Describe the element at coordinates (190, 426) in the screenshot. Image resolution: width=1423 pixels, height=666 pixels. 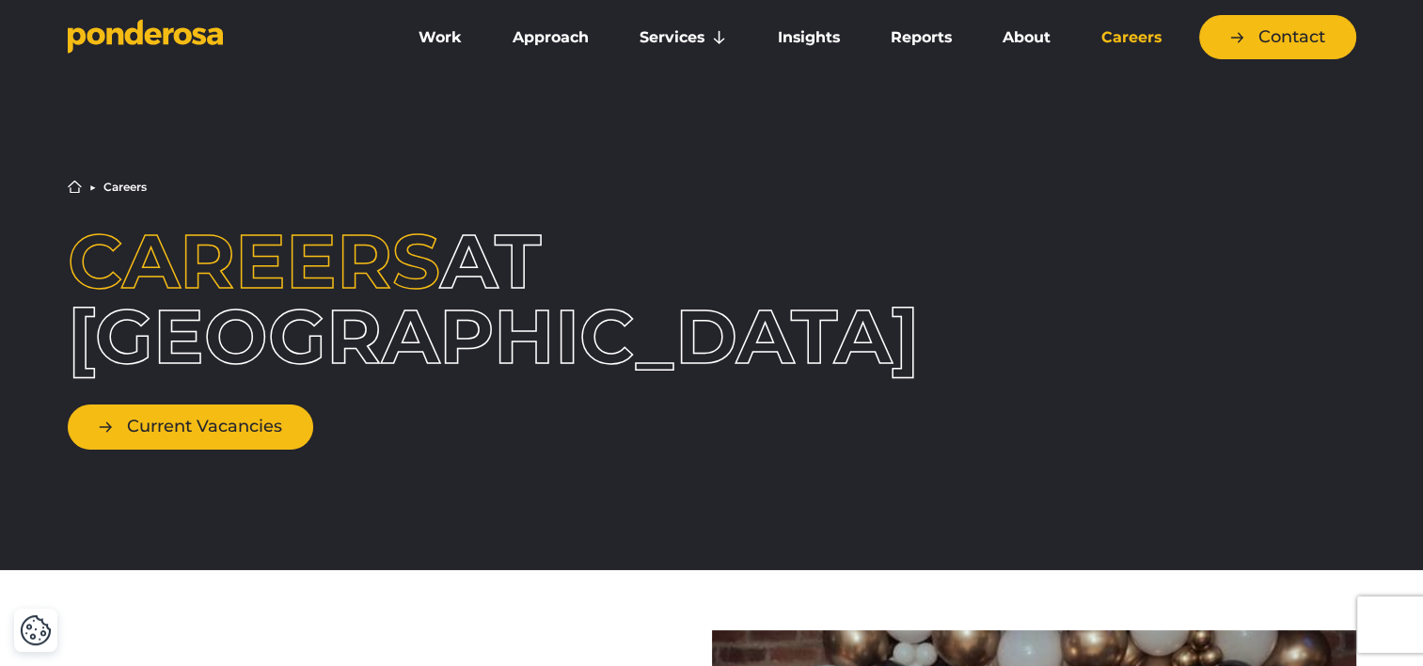
I see `a: Current Vacancies` at that location.